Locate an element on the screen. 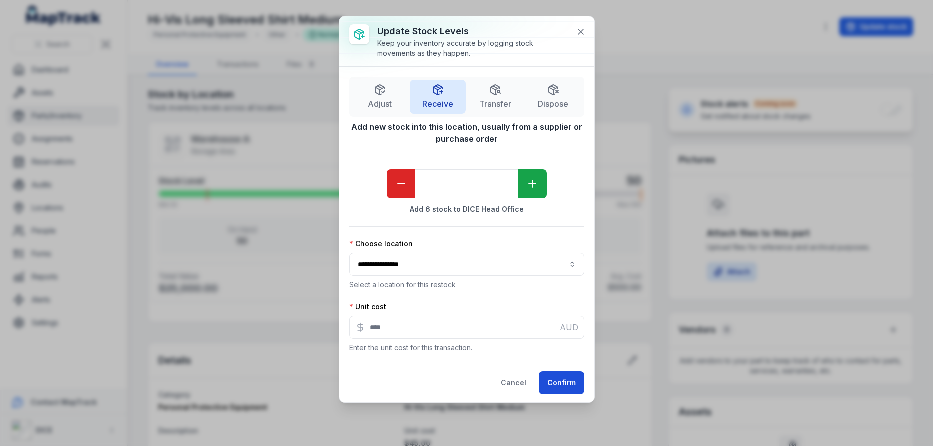 This screenshot has width=933, height=446. button: Transfer is located at coordinates (496, 97).